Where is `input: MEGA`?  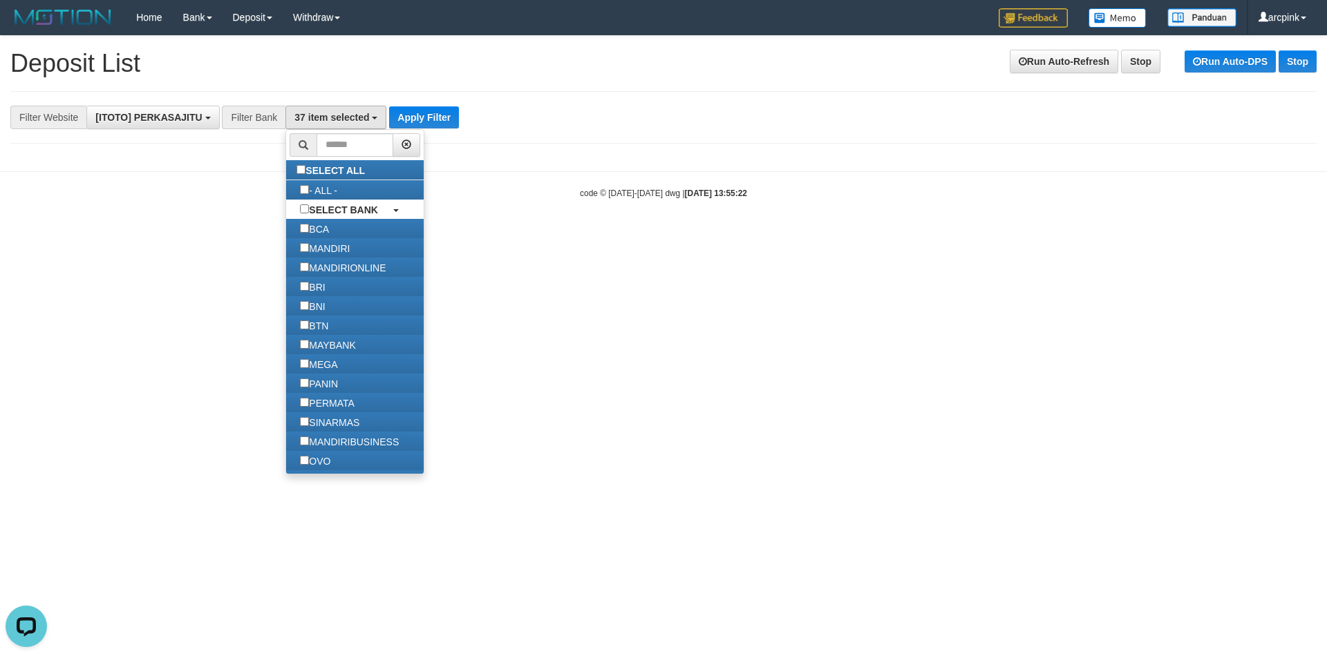 input: MEGA is located at coordinates (304, 363).